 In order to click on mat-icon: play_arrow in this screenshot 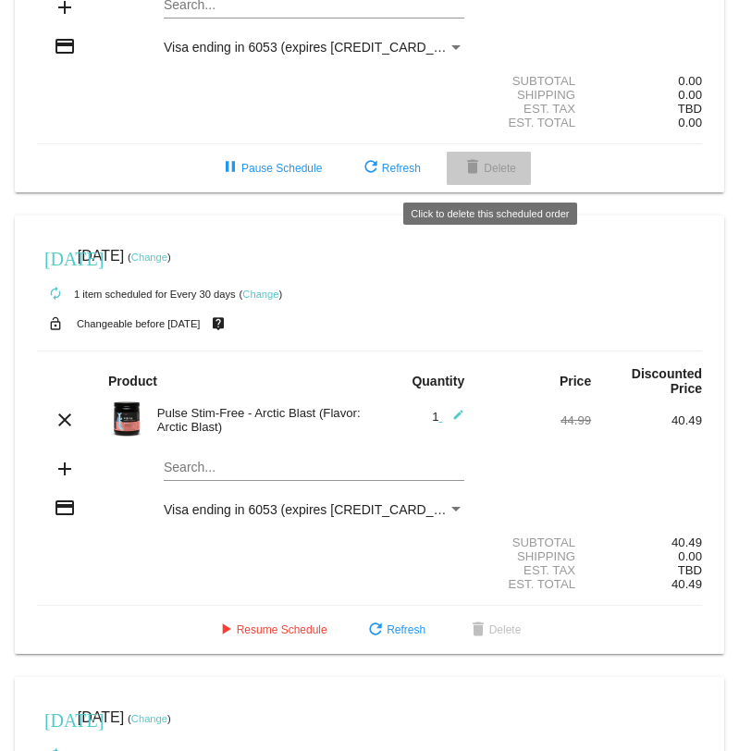, I will do `click(226, 631)`.